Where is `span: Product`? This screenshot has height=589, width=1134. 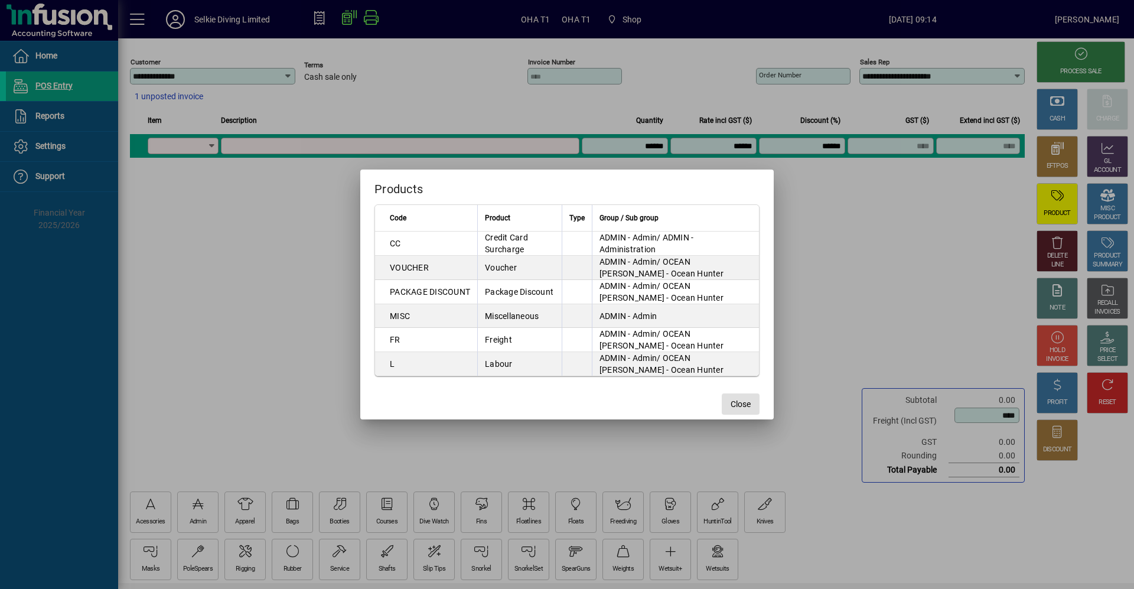
span: Product is located at coordinates (497, 218).